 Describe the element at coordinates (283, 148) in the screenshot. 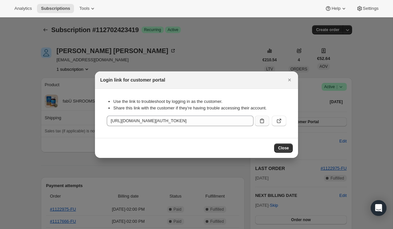

I see `span: Close` at that location.